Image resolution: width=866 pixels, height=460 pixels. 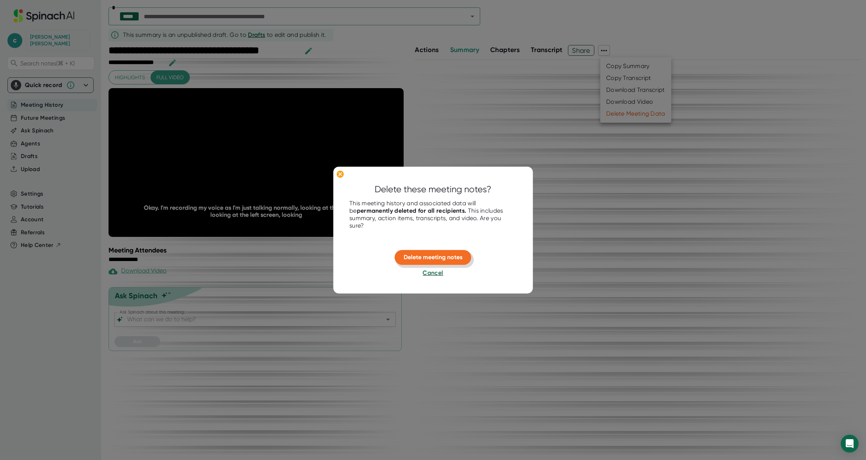 What do you see at coordinates (433, 257) in the screenshot?
I see `button: Delete meeting notes` at bounding box center [433, 257].